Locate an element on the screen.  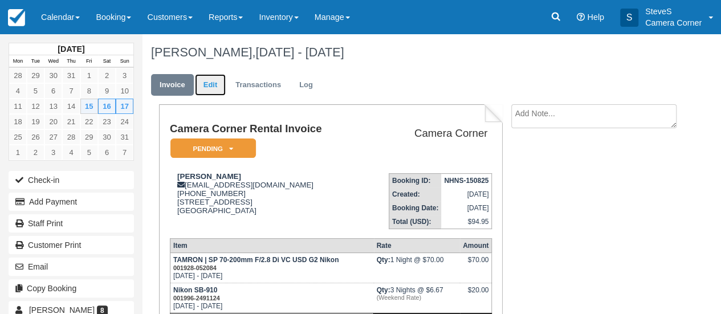
th: Total (USD): is located at coordinates (415, 222).